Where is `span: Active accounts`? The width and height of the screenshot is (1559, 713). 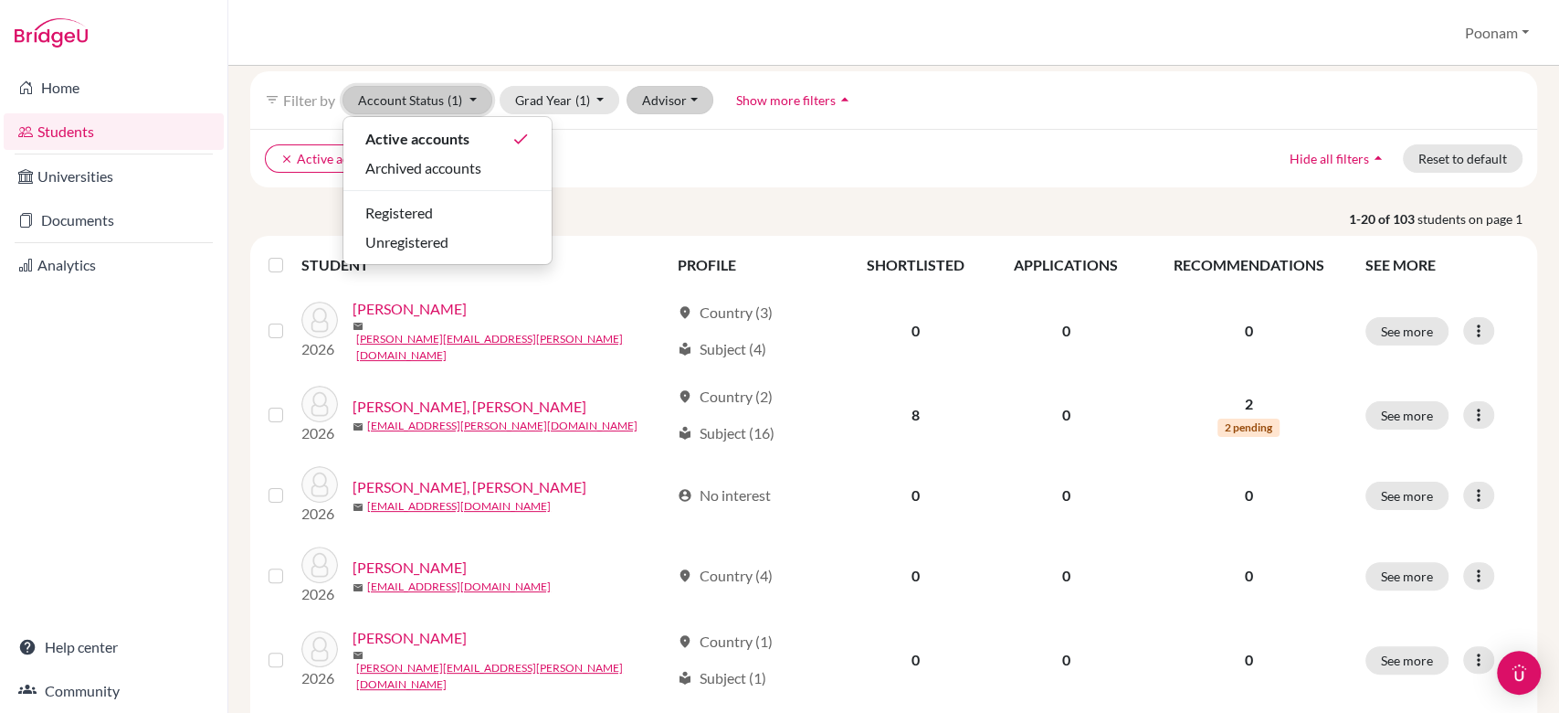 span: Active accounts is located at coordinates (417, 139).